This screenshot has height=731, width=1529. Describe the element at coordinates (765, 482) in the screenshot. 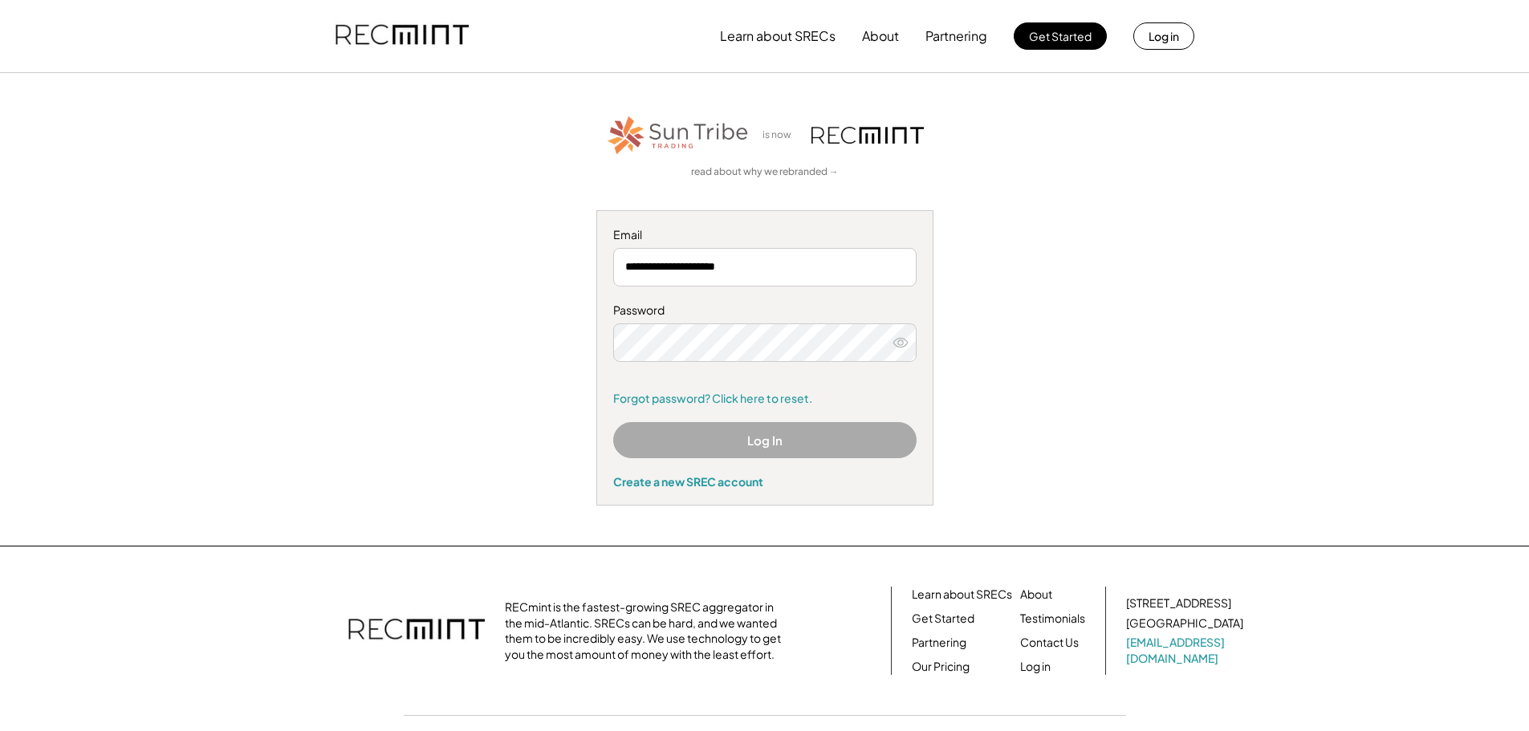

I see `div: Create a new SREC account` at that location.